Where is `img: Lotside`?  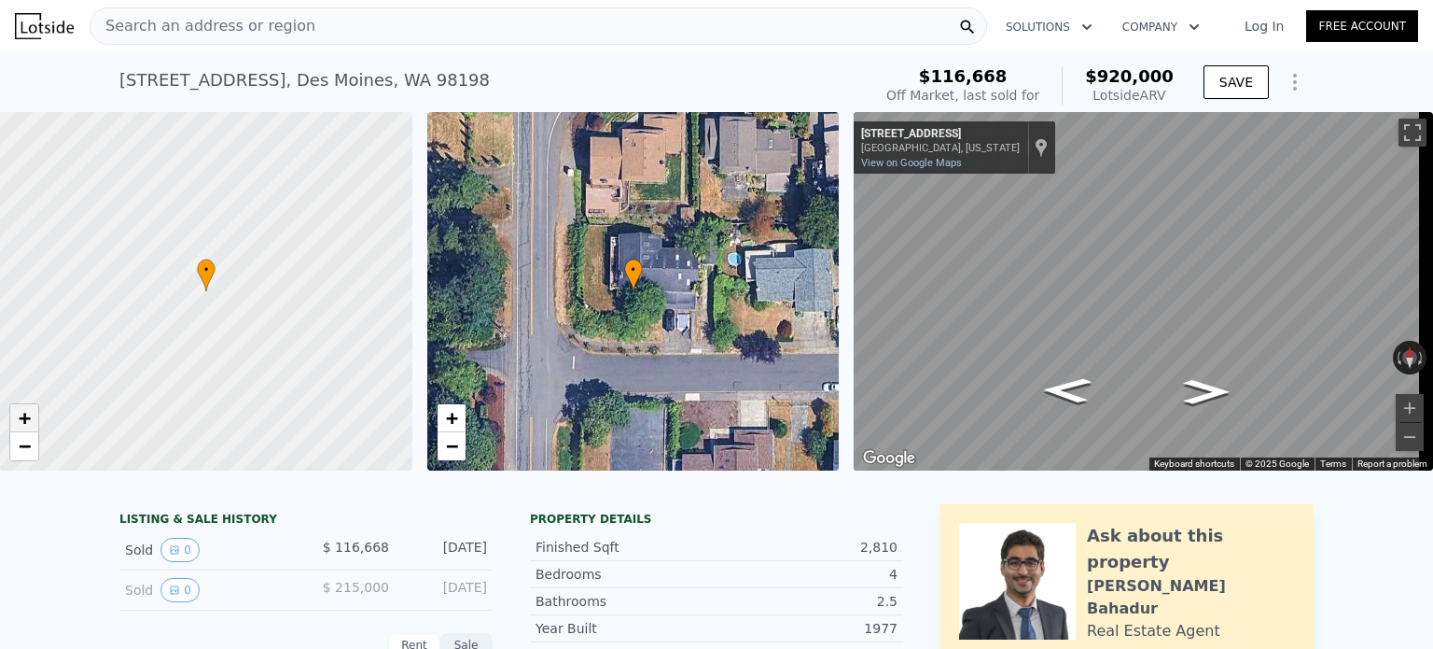
img: Lotside is located at coordinates (44, 26).